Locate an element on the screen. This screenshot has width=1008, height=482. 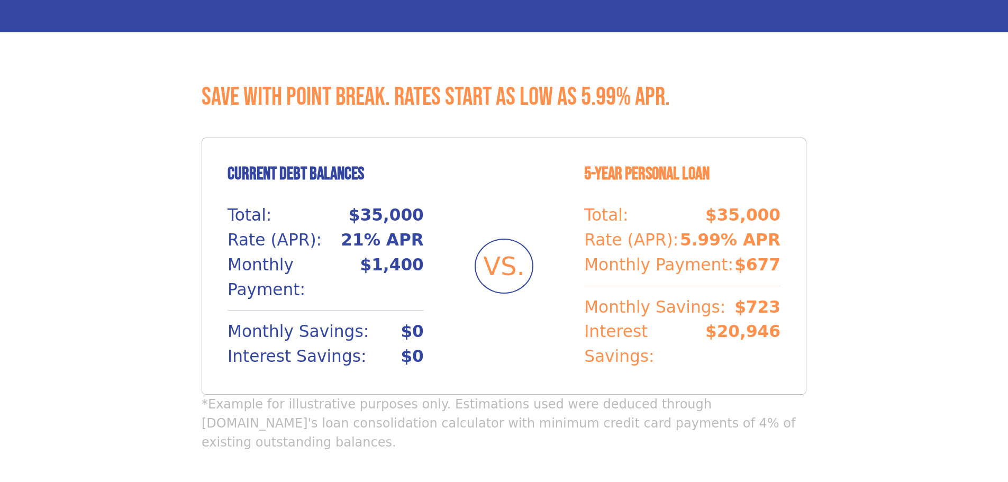
p: $1,400 is located at coordinates (392, 277).